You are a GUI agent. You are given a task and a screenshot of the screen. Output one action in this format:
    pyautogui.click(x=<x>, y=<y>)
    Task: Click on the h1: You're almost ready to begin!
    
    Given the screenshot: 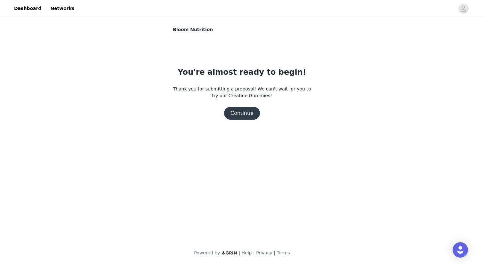 What is the action you would take?
    pyautogui.click(x=242, y=72)
    